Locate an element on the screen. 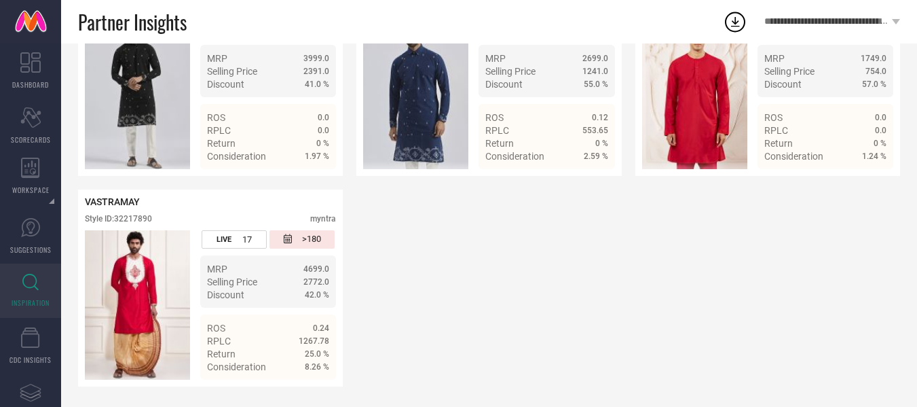 This screenshot has height=407, width=917. span: SCORECARDS is located at coordinates (31, 139).